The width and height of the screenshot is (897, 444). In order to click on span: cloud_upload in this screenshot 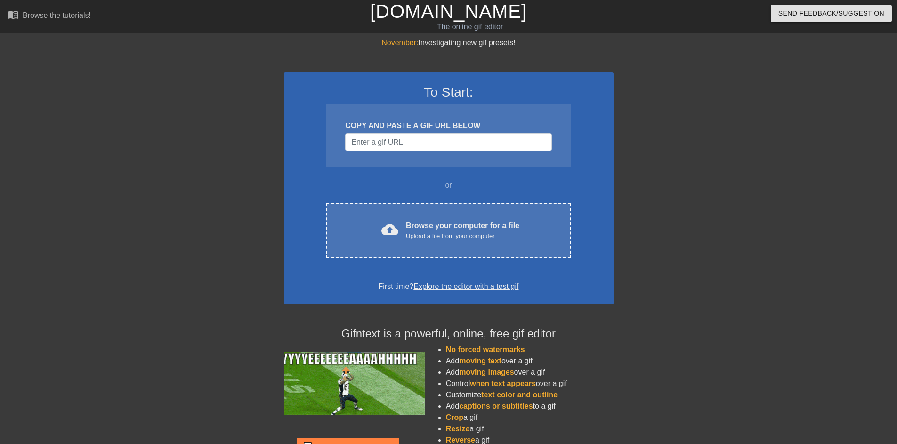, I will do `click(390, 229)`.